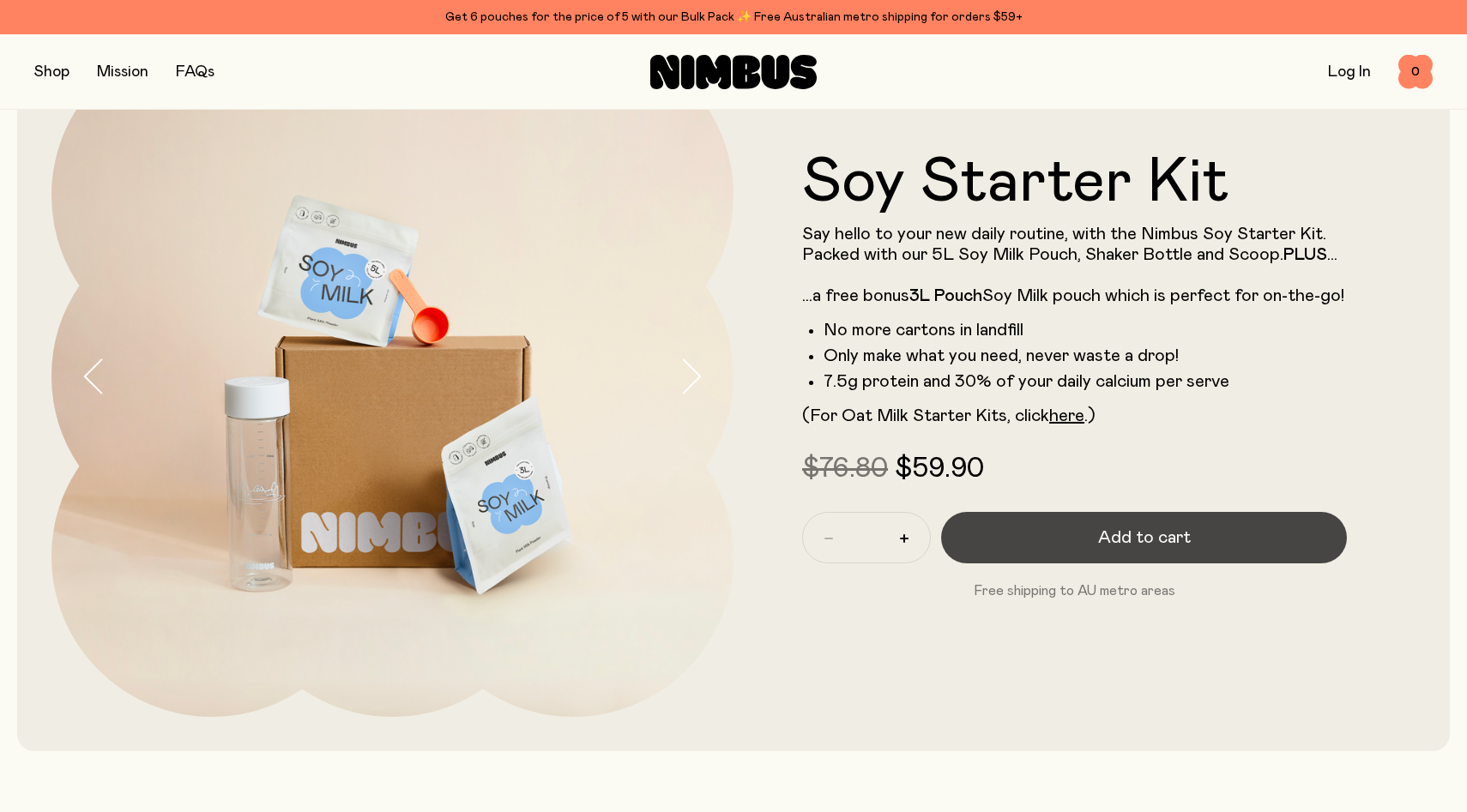  What do you see at coordinates (1073, 590) in the screenshot?
I see `p: Free shipping to AU metro areas` at bounding box center [1073, 590].